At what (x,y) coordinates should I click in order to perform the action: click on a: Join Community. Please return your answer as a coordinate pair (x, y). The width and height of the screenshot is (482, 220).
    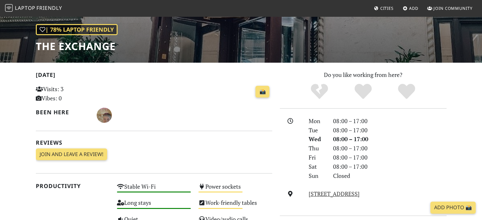
    Looking at the image, I should click on (450, 8).